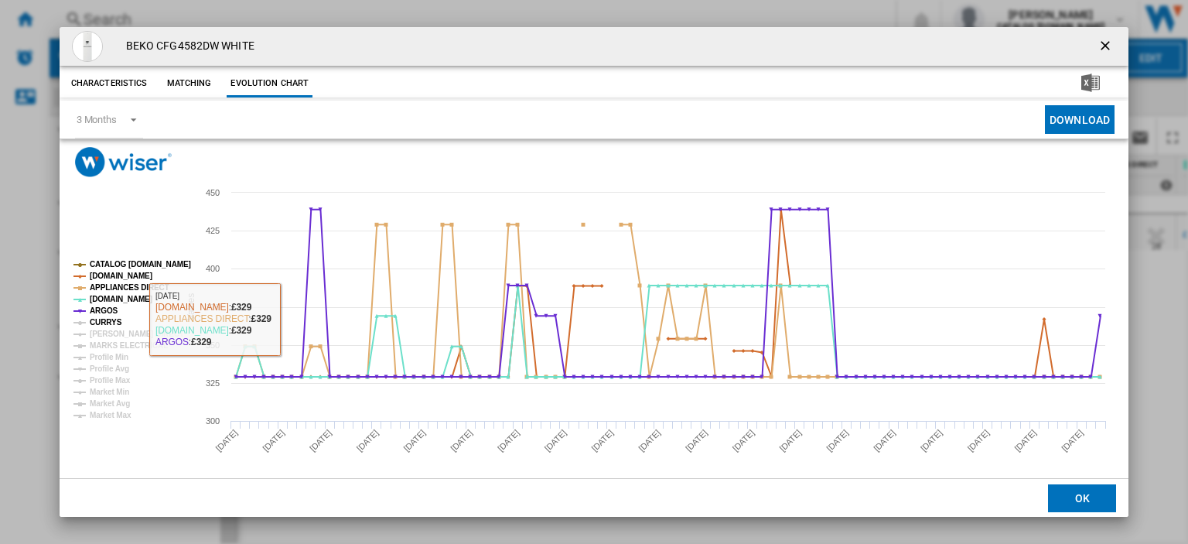  Describe the element at coordinates (186, 46) in the screenshot. I see `h4: BEKO CFG4582DW WHITE` at that location.